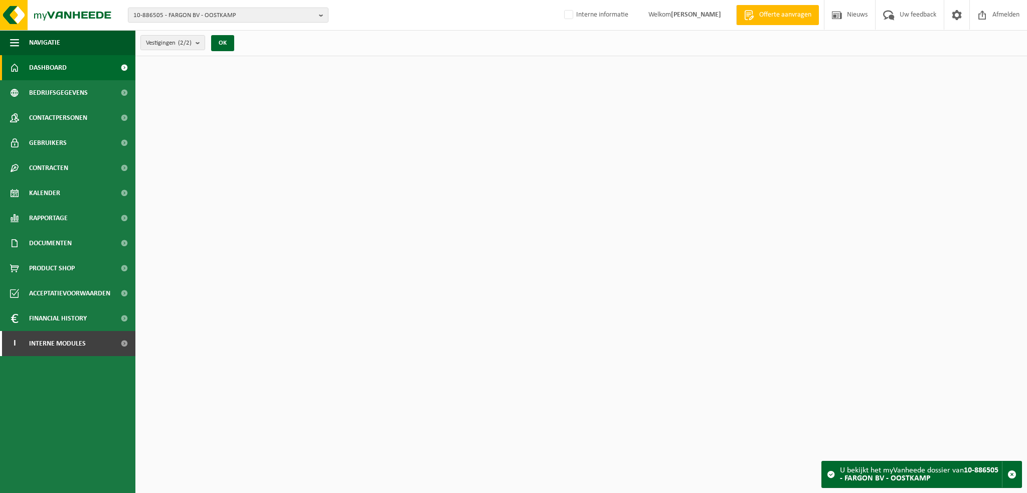 This screenshot has width=1027, height=493. Describe the element at coordinates (920, 475) in the screenshot. I see `strong: 10-886505 - FARGON BV - OOSTKAMP` at that location.